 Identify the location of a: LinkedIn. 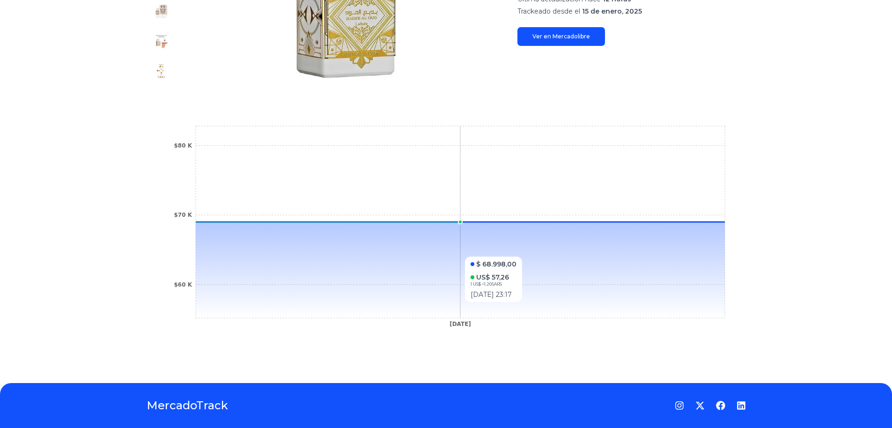
(741, 405).